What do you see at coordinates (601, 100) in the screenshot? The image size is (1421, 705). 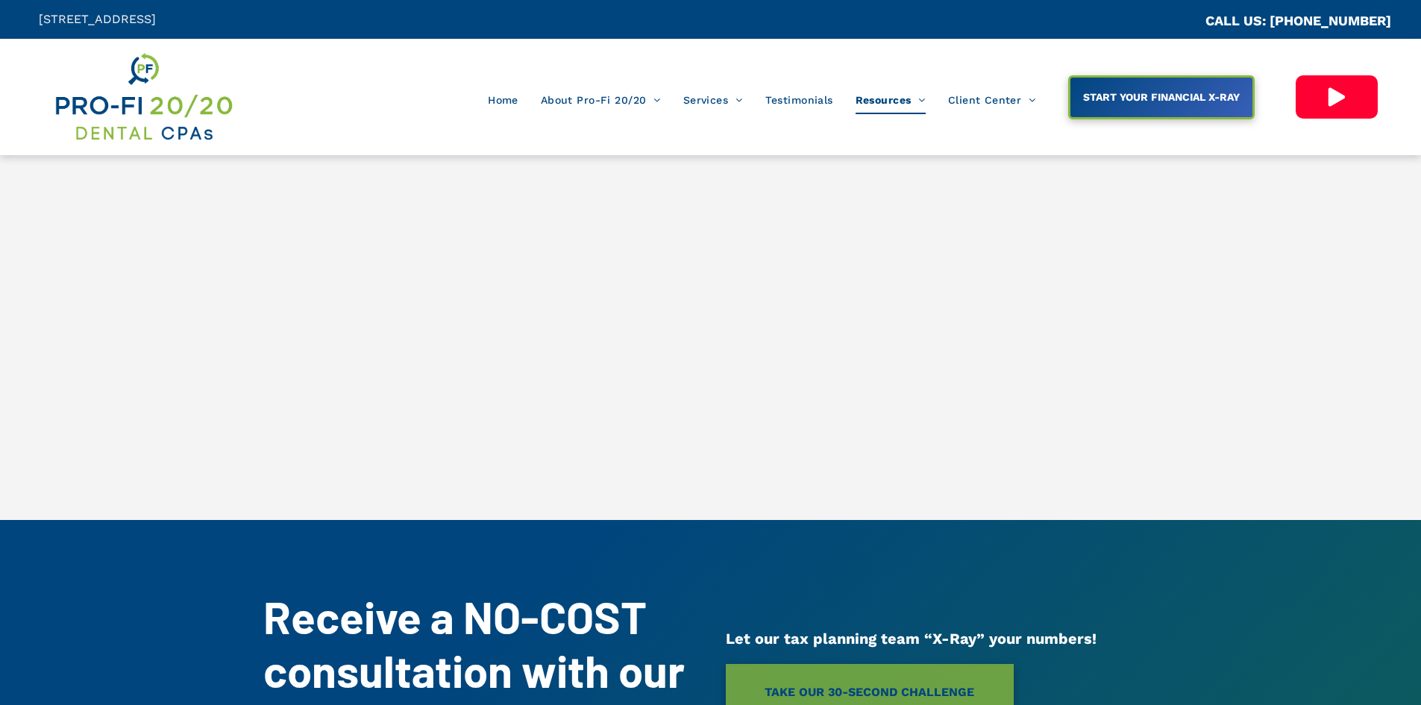 I see `a: About Pro-Fi 20/20` at bounding box center [601, 100].